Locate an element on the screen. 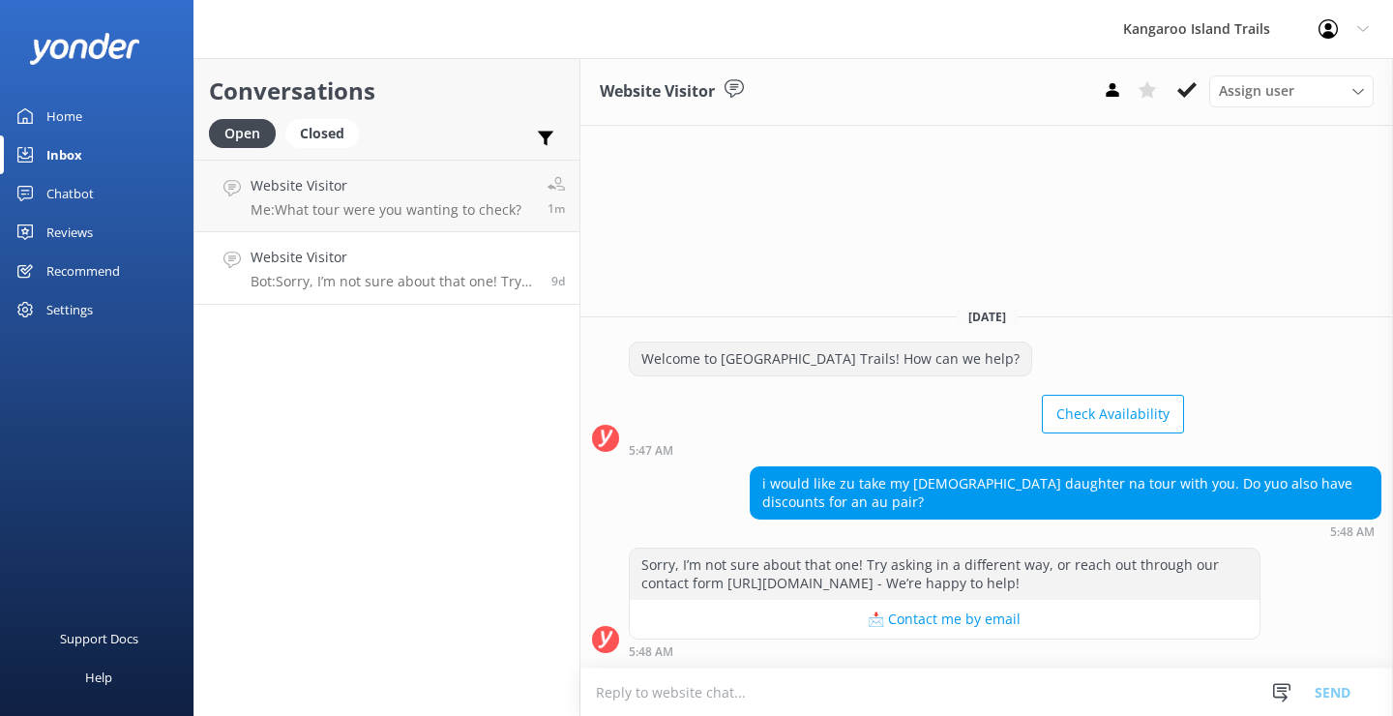  strong: 5:47 AM is located at coordinates (651, 451).